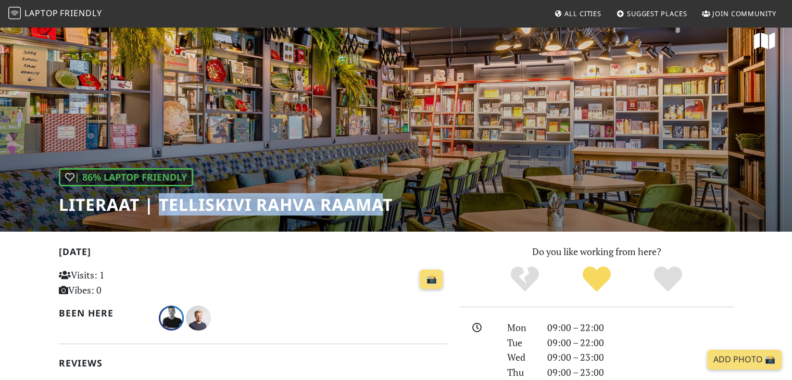 The height and width of the screenshot is (380, 792). What do you see at coordinates (577, 14) in the screenshot?
I see `a: All Cities` at bounding box center [577, 14].